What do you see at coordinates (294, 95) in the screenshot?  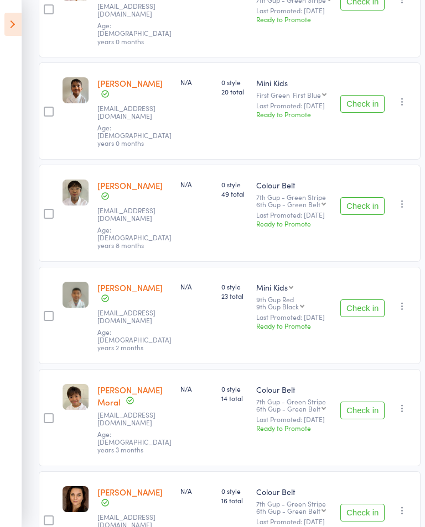 I see `div: First Green` at bounding box center [294, 95].